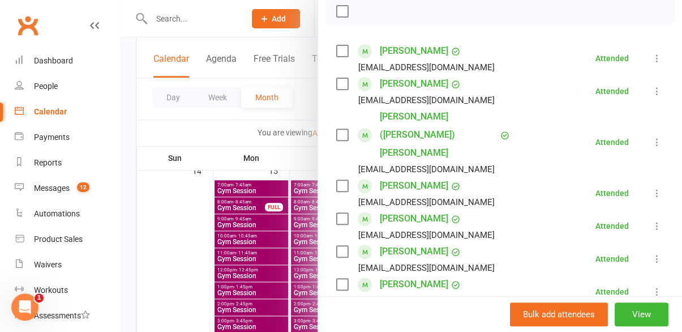 This screenshot has width=682, height=332. I want to click on a: Workouts, so click(67, 290).